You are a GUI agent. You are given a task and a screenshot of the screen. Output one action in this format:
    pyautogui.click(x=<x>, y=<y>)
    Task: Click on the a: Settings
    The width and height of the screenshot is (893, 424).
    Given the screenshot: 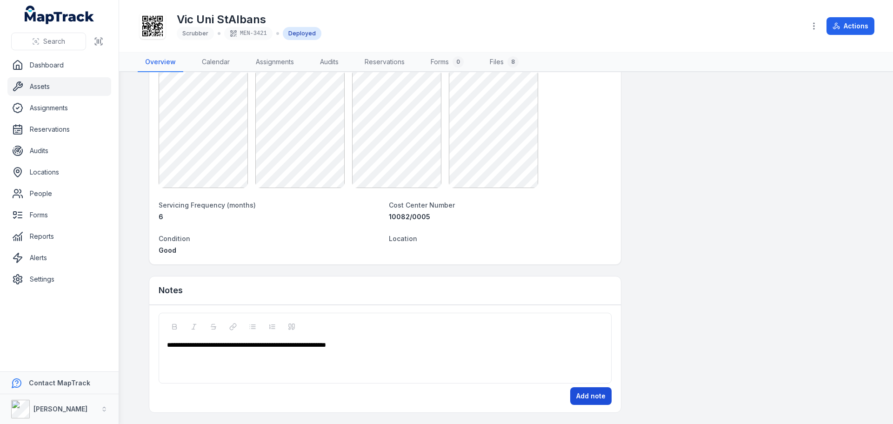 What is the action you would take?
    pyautogui.click(x=59, y=279)
    